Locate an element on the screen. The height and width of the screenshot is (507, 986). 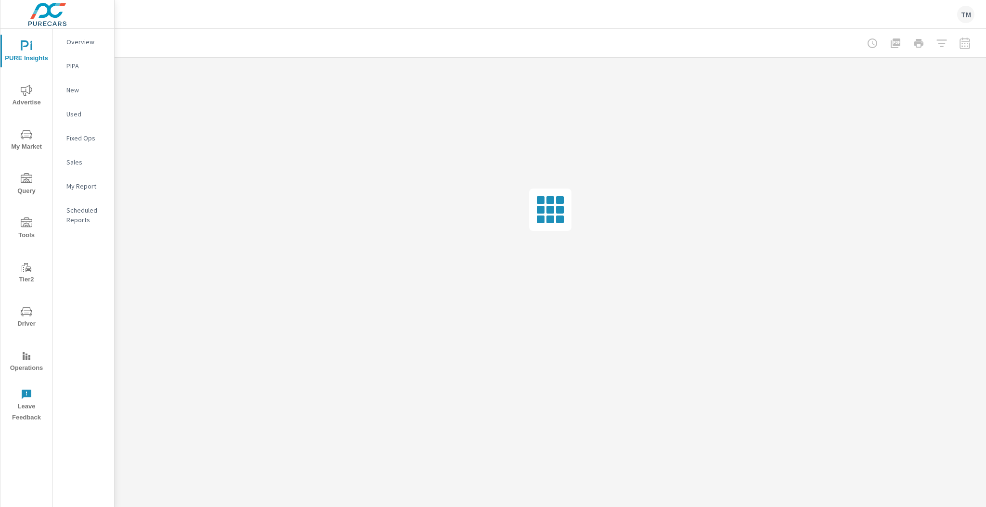
span: Advertise is located at coordinates (26, 96).